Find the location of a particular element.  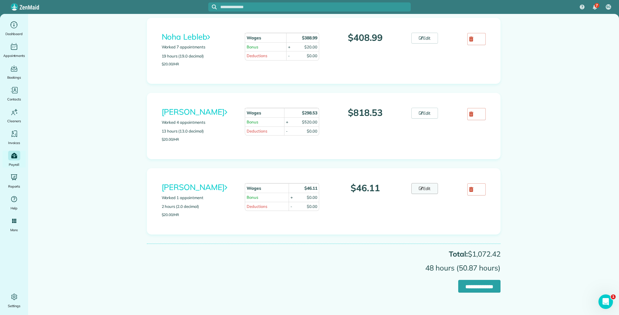

span: SC is located at coordinates (609, 7).